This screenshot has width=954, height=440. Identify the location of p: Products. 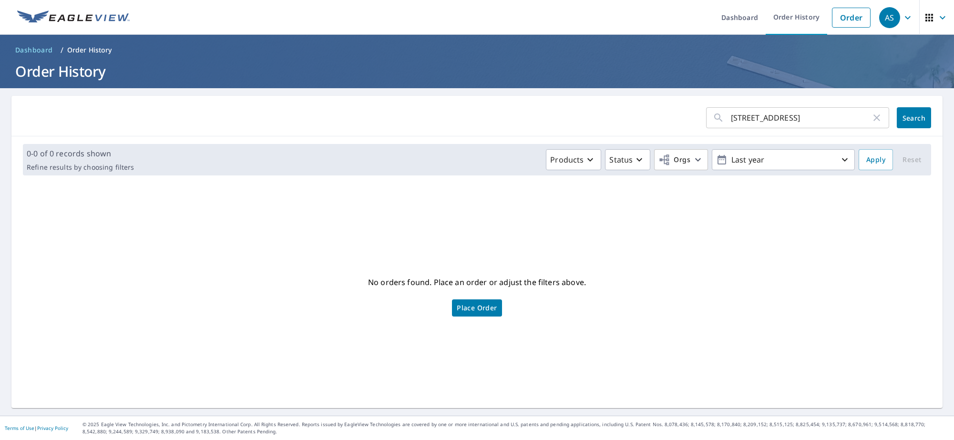
(567, 160).